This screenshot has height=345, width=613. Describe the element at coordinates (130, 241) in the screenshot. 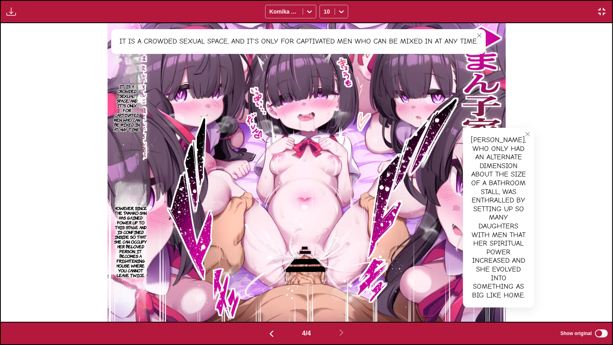

I see `p: However, since the tamako-san has gained power up to this stage and is confined inside so that sh...` at that location.